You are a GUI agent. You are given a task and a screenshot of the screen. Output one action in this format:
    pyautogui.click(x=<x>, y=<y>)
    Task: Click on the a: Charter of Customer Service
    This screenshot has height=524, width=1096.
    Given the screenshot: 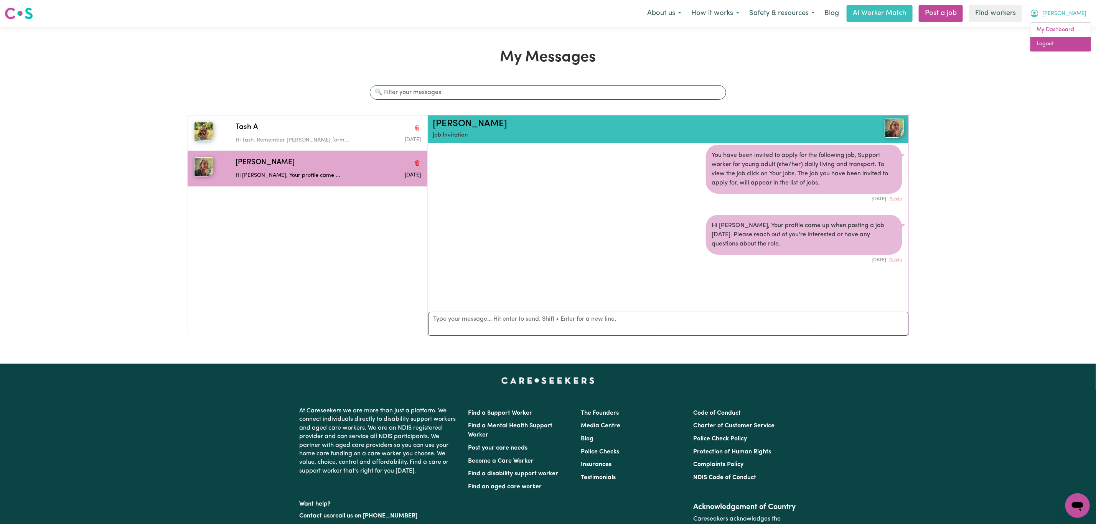 What is the action you would take?
    pyautogui.click(x=734, y=426)
    